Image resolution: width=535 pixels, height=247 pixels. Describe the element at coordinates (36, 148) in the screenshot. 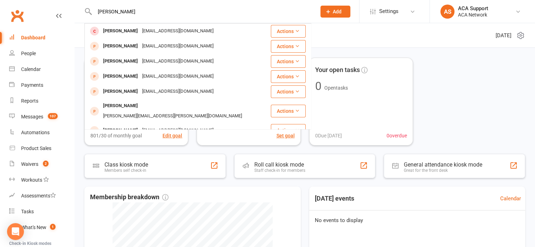

I see `div: Product Sales` at that location.